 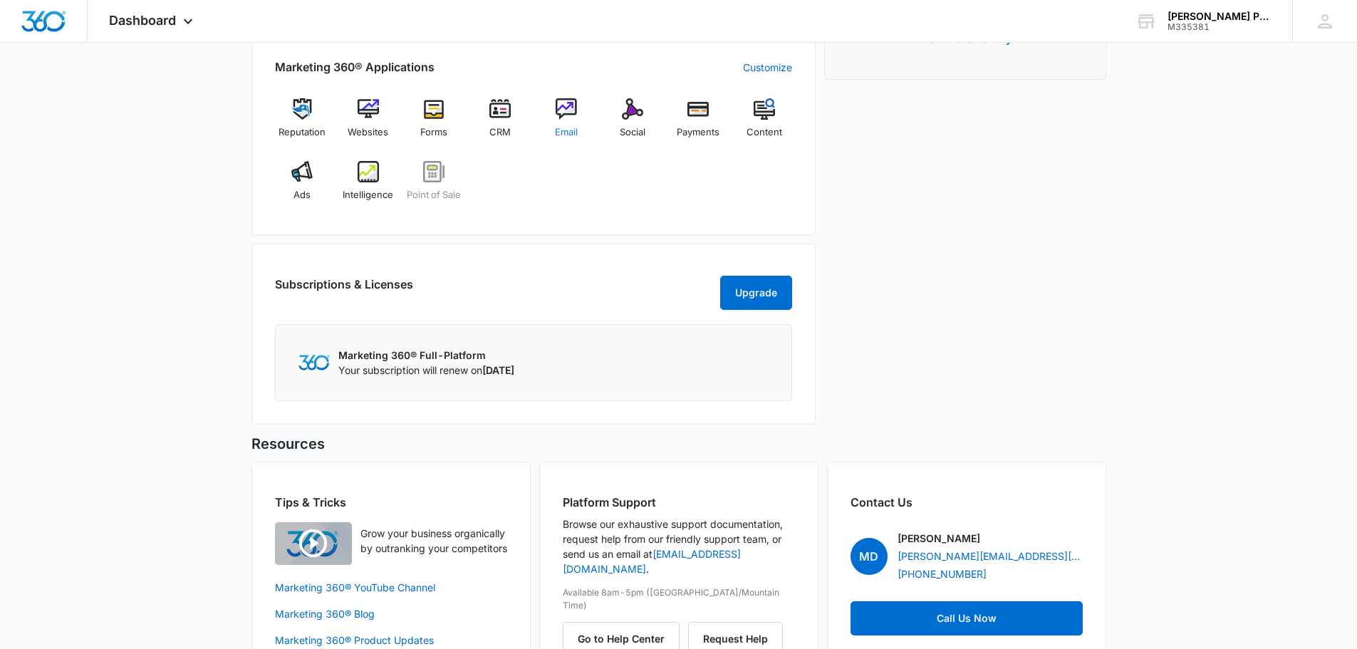 I want to click on a: Marketing 360® YouTube Channel, so click(x=391, y=587).